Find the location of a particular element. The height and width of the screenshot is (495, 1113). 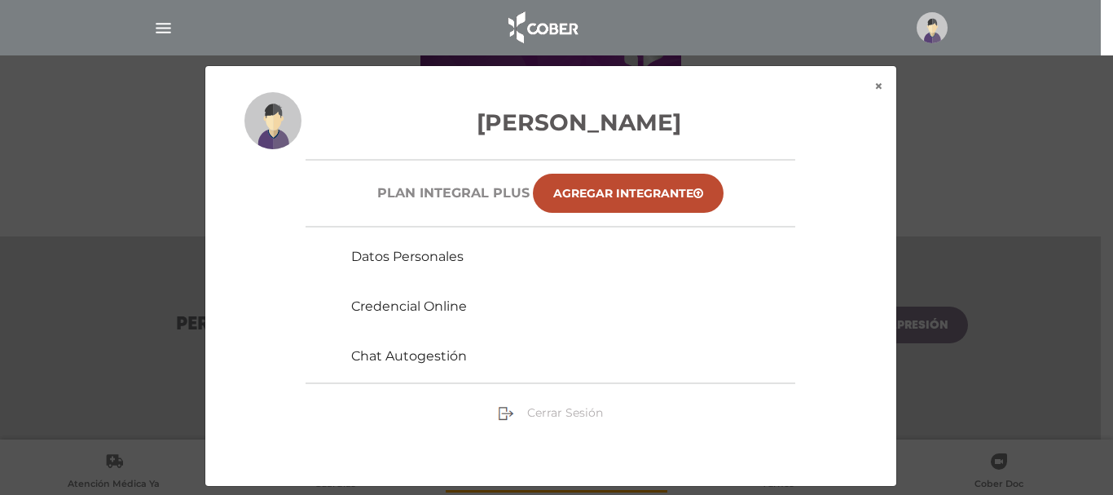

h6: Plan INTEGRAL PLUS is located at coordinates (453, 192).